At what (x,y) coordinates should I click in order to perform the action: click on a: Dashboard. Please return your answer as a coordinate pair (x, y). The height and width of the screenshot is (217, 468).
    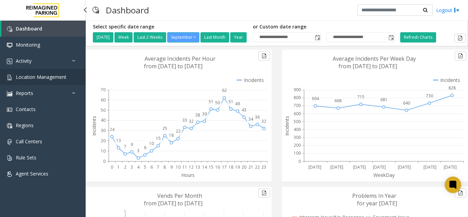
    Looking at the image, I should click on (44, 28).